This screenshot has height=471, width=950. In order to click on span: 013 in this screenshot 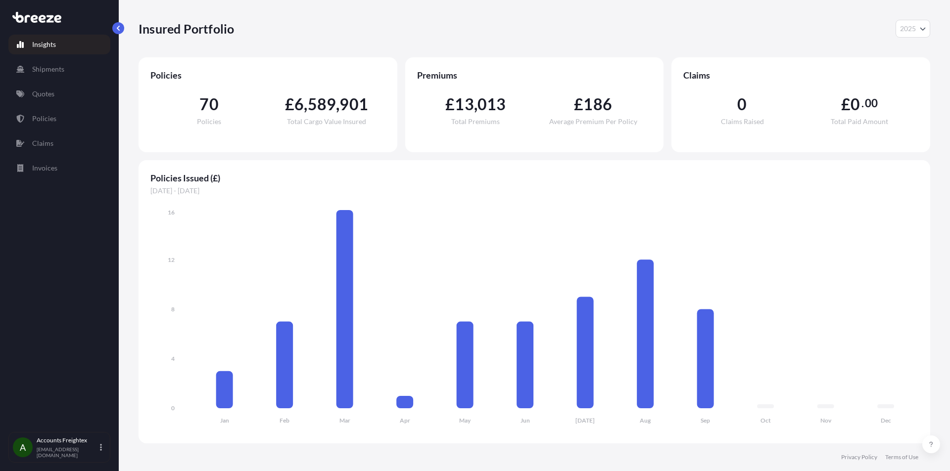, I will do `click(492, 104)`.